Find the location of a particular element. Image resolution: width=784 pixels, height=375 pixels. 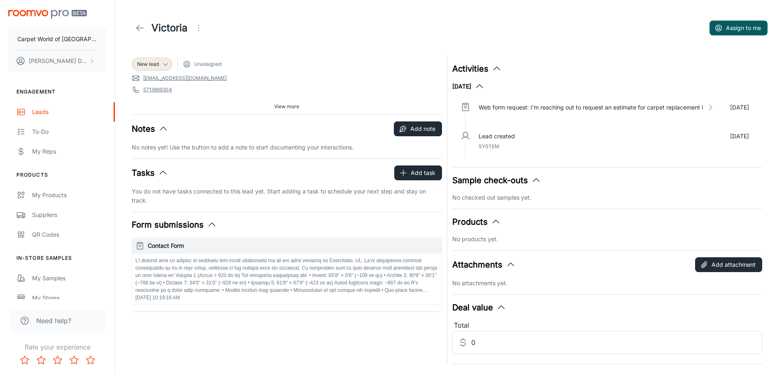

div: New lead is located at coordinates (152, 64).